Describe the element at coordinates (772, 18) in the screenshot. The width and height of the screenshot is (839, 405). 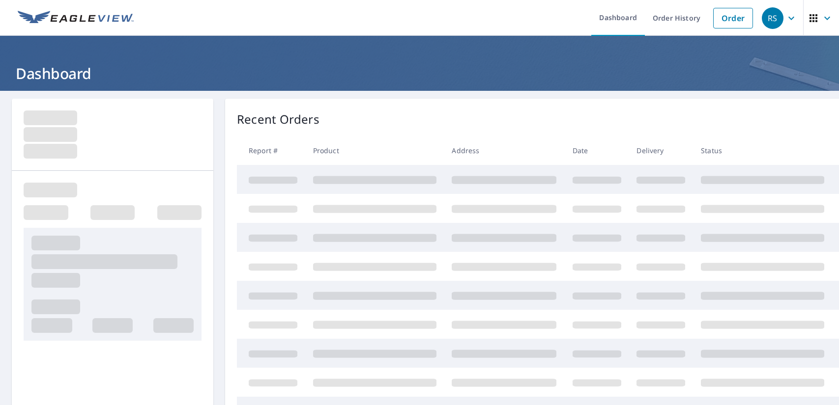
I see `div: RS` at that location.